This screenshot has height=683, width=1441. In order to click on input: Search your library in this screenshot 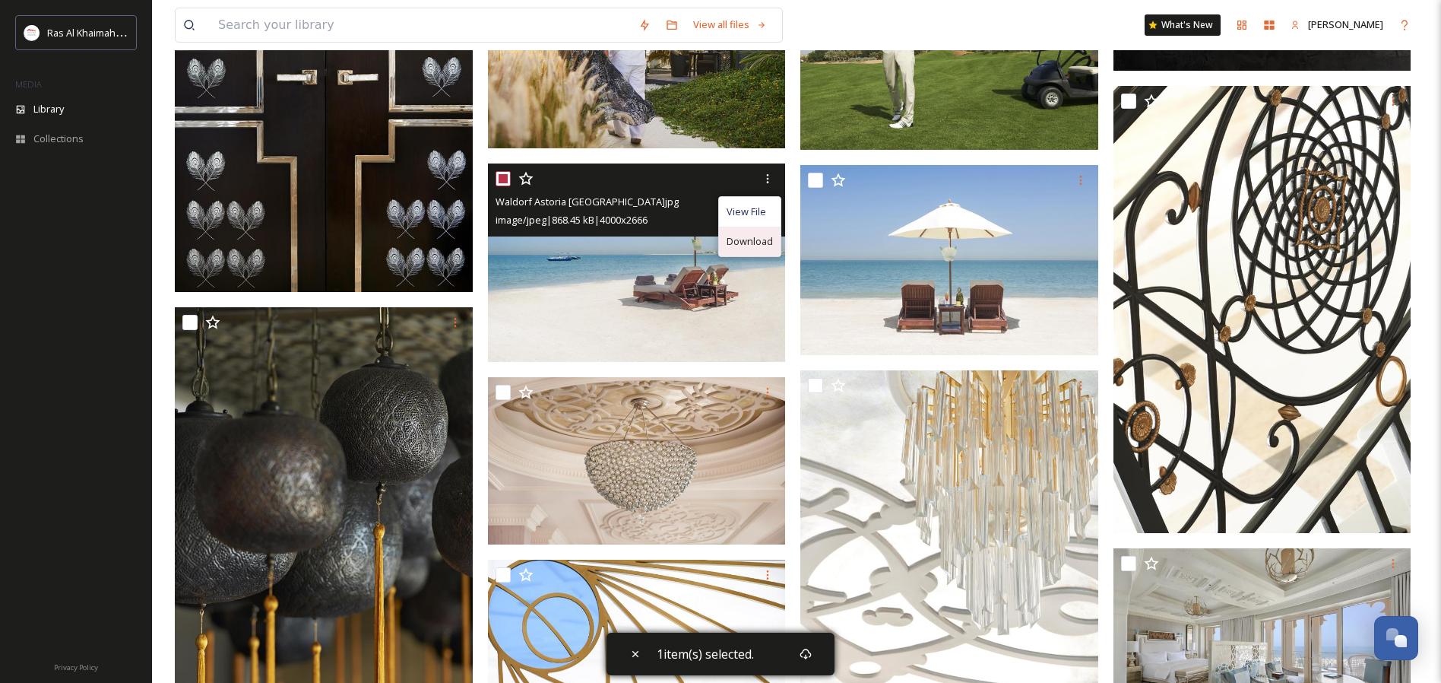, I will do `click(420, 25)`.